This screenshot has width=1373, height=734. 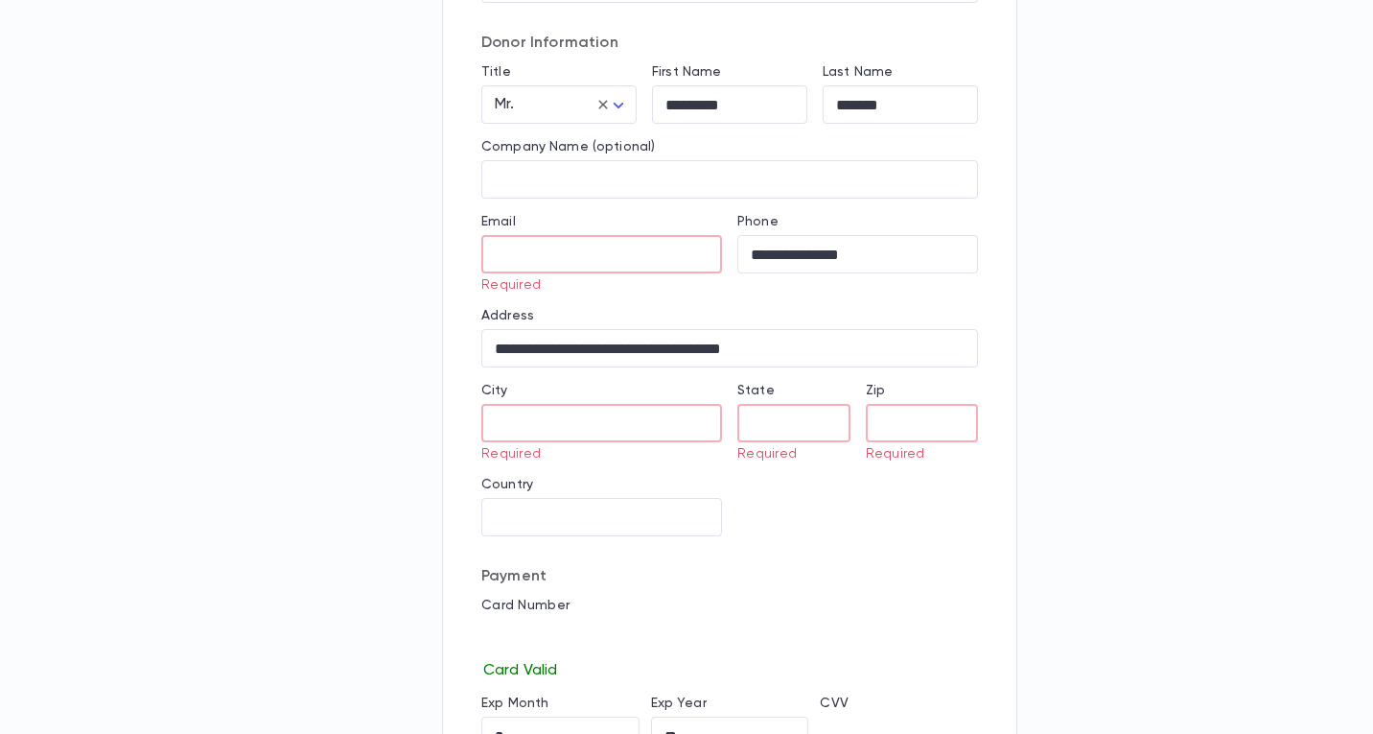 I want to click on p: Card Number, so click(x=730, y=605).